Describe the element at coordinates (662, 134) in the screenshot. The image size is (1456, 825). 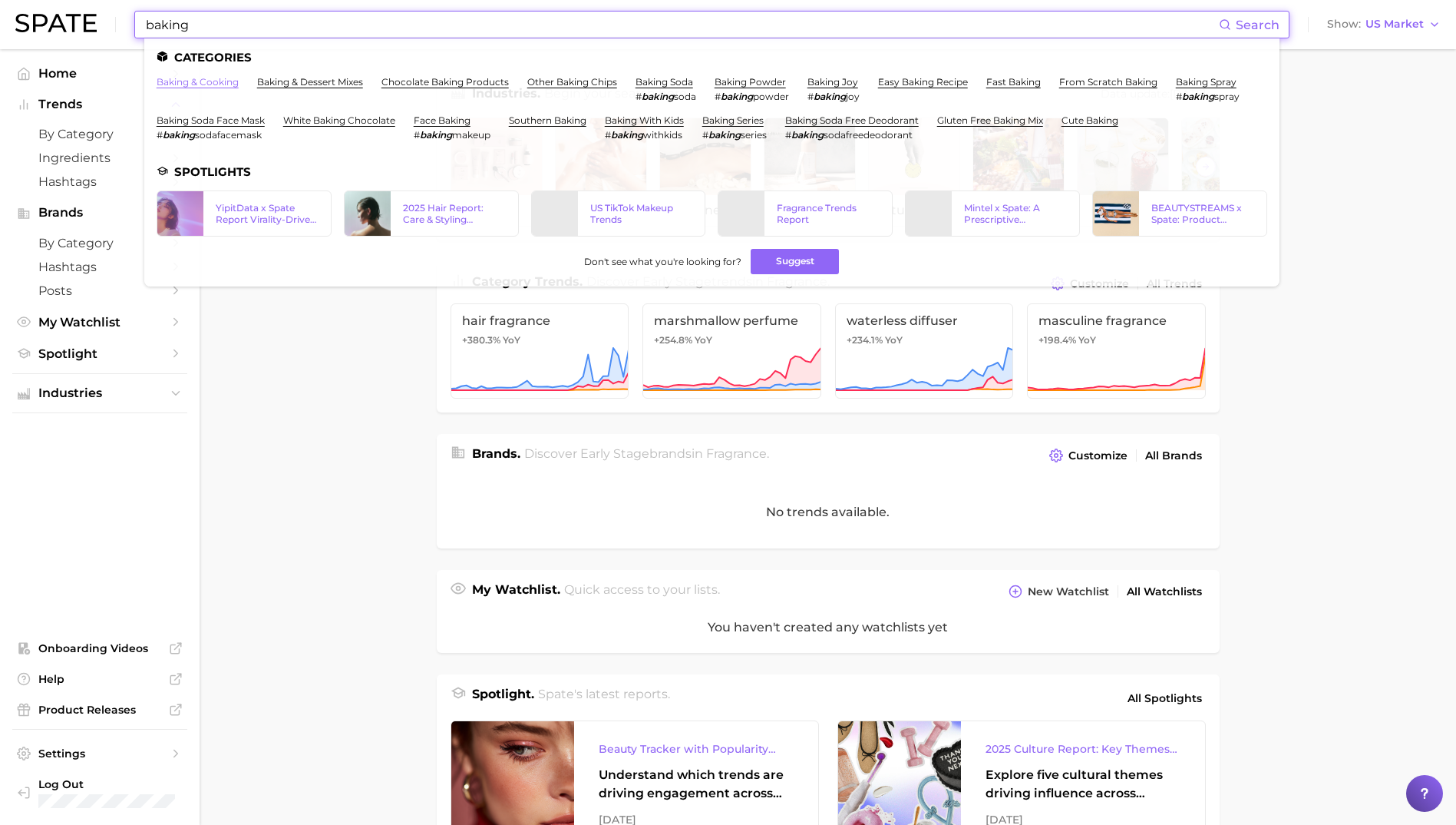
I see `span: withkids` at that location.